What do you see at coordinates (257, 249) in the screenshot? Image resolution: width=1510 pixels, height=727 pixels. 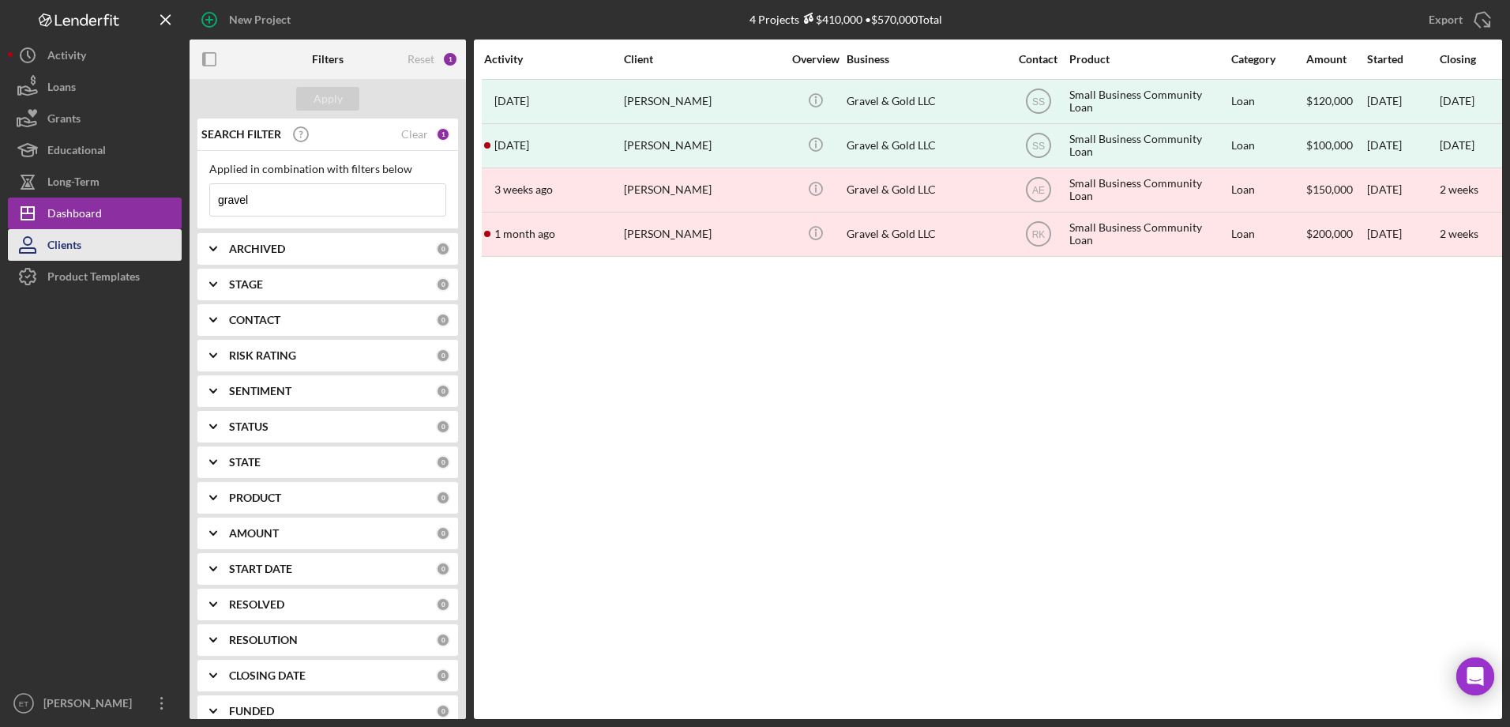 I see `b: ARCHIVED` at bounding box center [257, 249].